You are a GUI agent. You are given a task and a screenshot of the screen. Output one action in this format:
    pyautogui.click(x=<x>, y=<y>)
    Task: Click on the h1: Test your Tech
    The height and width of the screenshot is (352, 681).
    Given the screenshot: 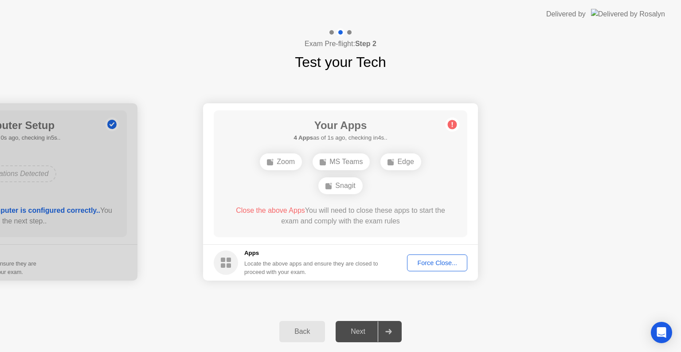 What is the action you would take?
    pyautogui.click(x=341, y=62)
    